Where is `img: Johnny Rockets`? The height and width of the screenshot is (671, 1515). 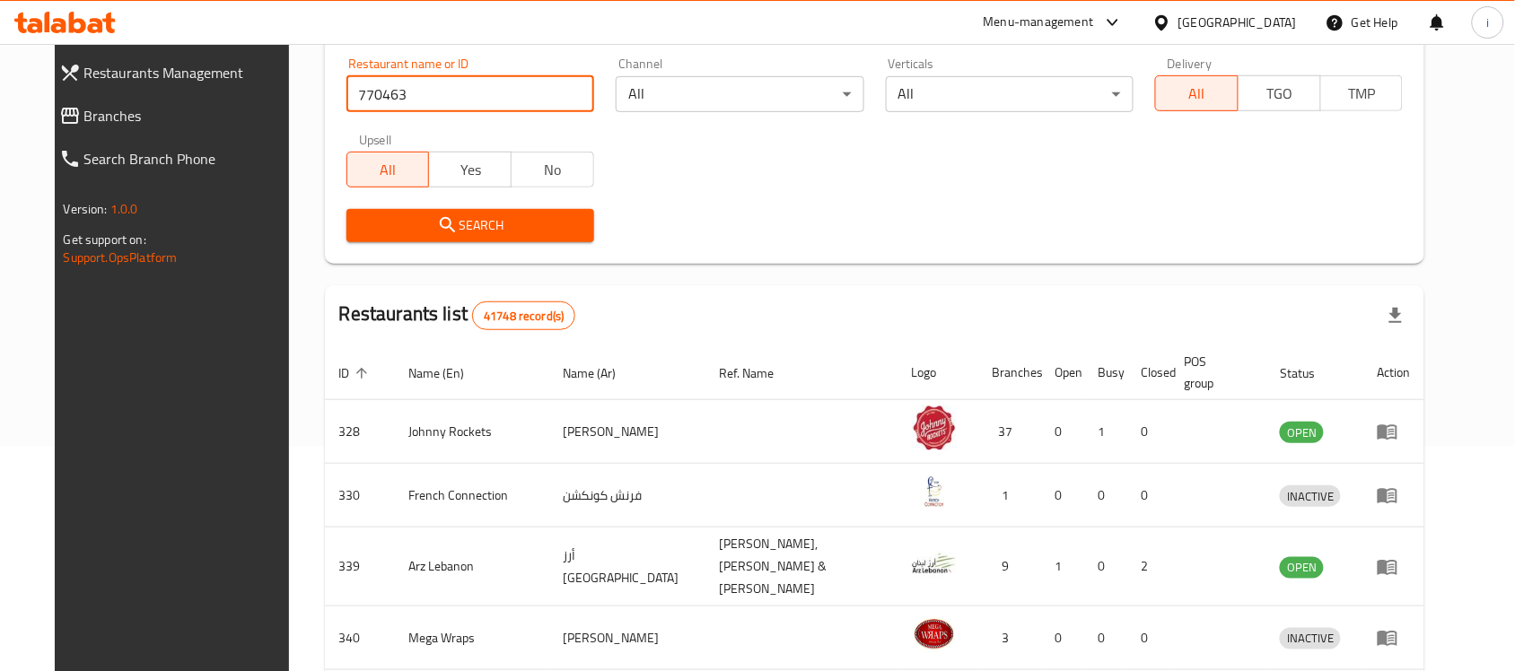
img: Johnny Rockets is located at coordinates (934, 428).